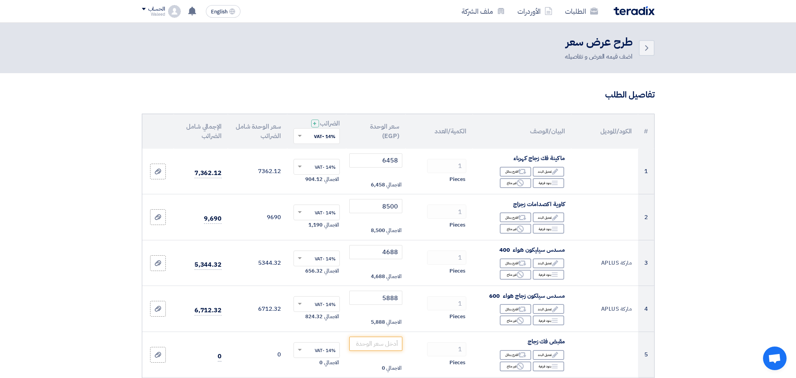 The image size is (796, 378). I want to click on td: 6712.32, so click(257, 308).